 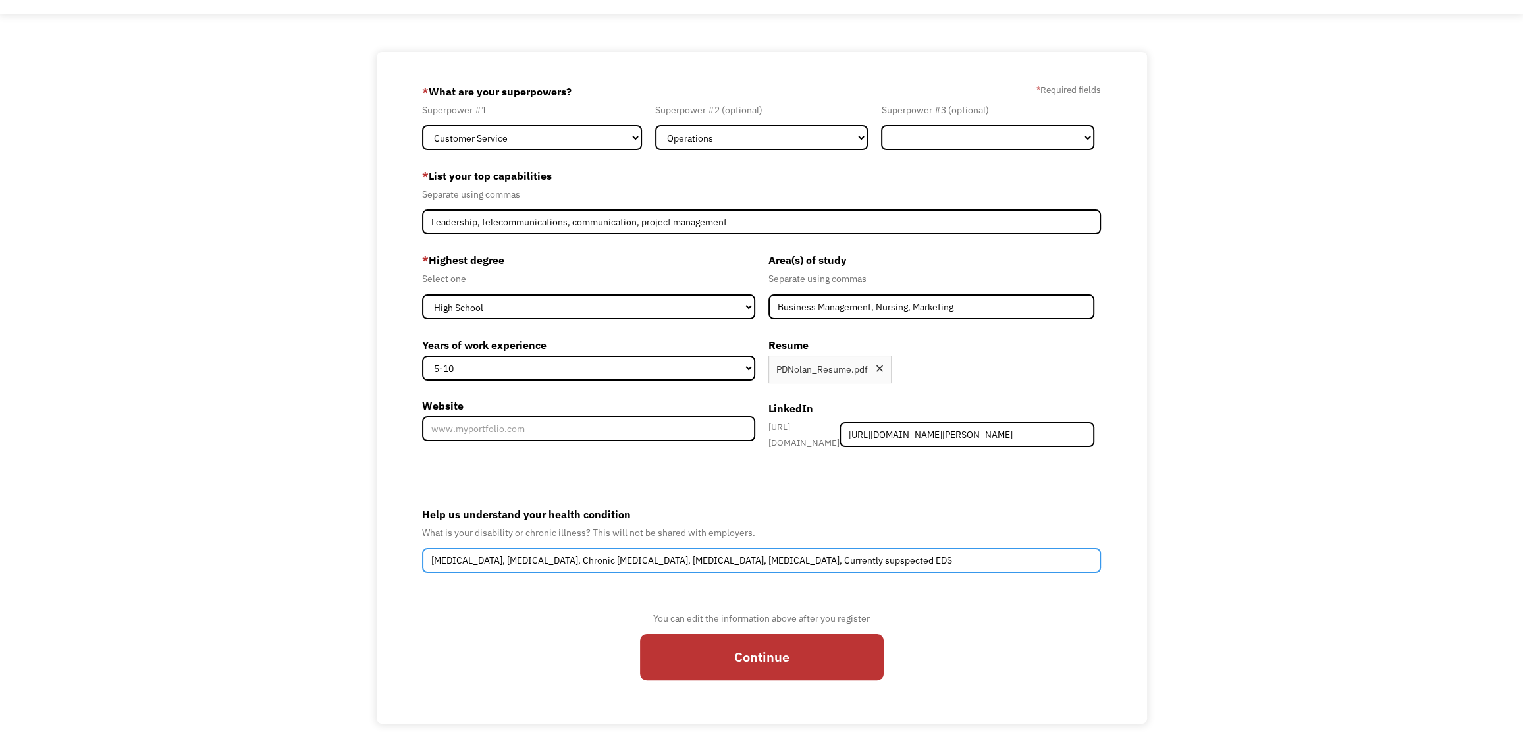 I want to click on label: Required fields, so click(x=1069, y=90).